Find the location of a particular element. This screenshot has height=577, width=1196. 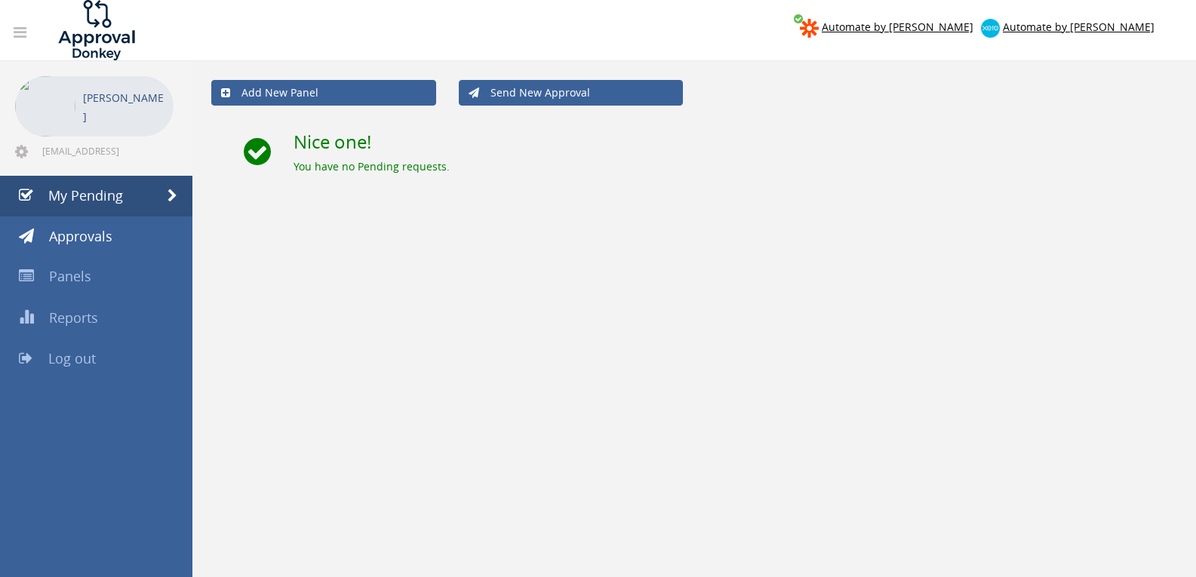

a: Add New Panel is located at coordinates (324, 93).